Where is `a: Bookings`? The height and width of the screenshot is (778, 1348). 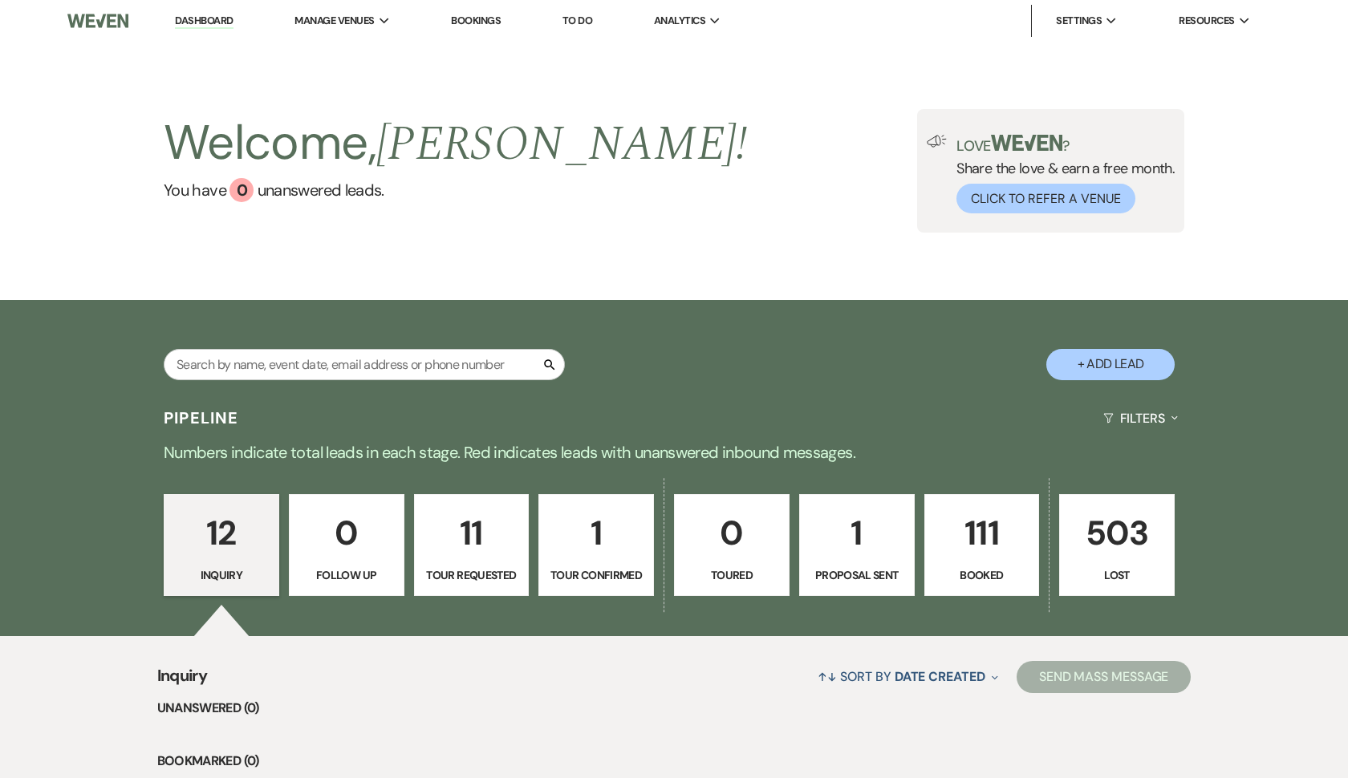 a: Bookings is located at coordinates (476, 20).